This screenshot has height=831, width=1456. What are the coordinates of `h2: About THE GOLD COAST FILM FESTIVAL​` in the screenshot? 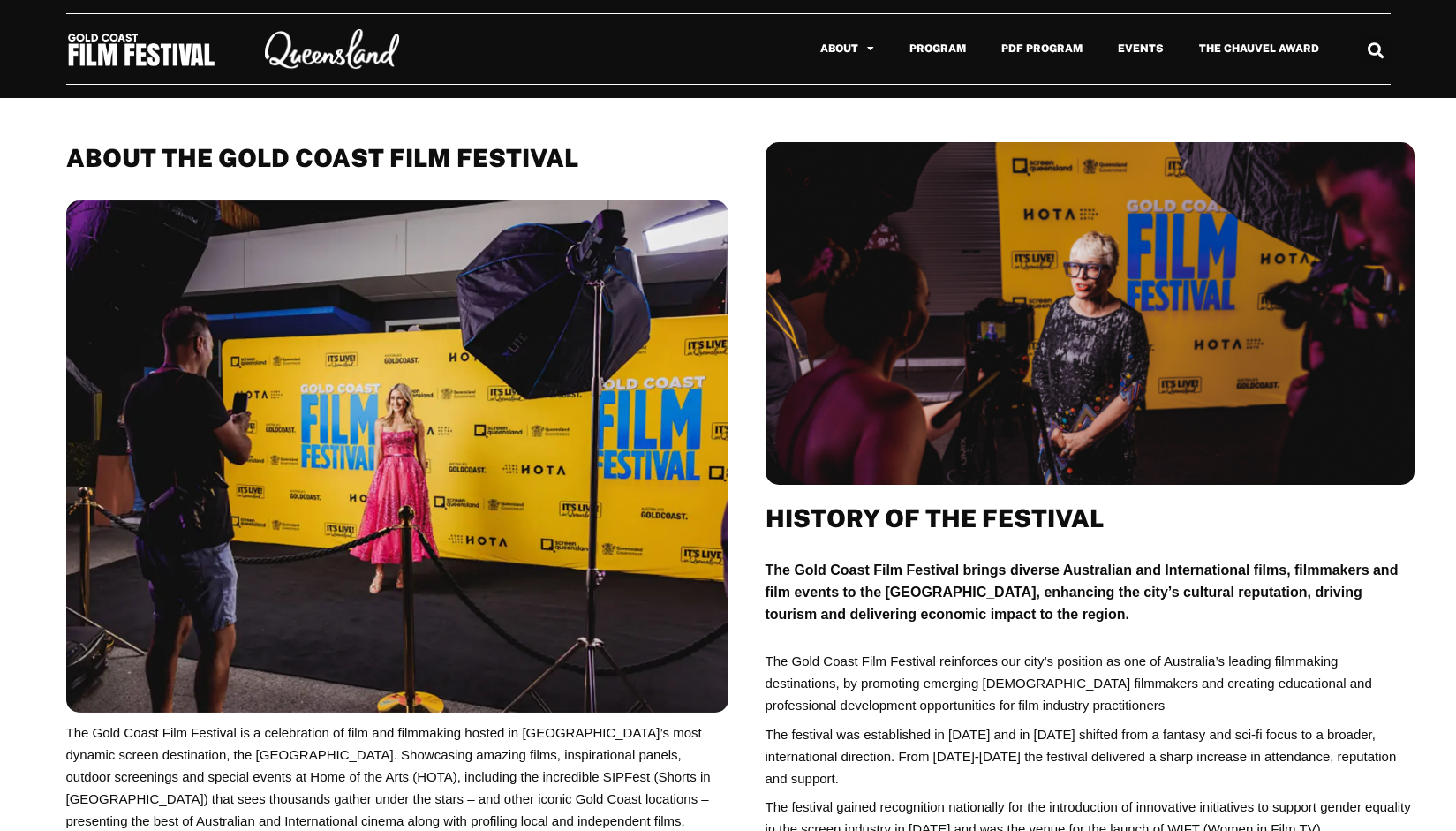 It's located at (397, 158).